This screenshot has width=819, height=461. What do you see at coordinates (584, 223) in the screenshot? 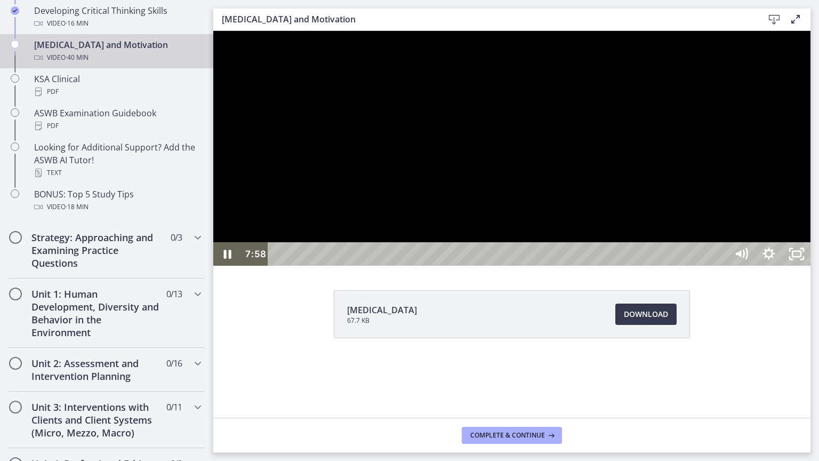
I see `button: Unfullscreen` at bounding box center [584, 223].